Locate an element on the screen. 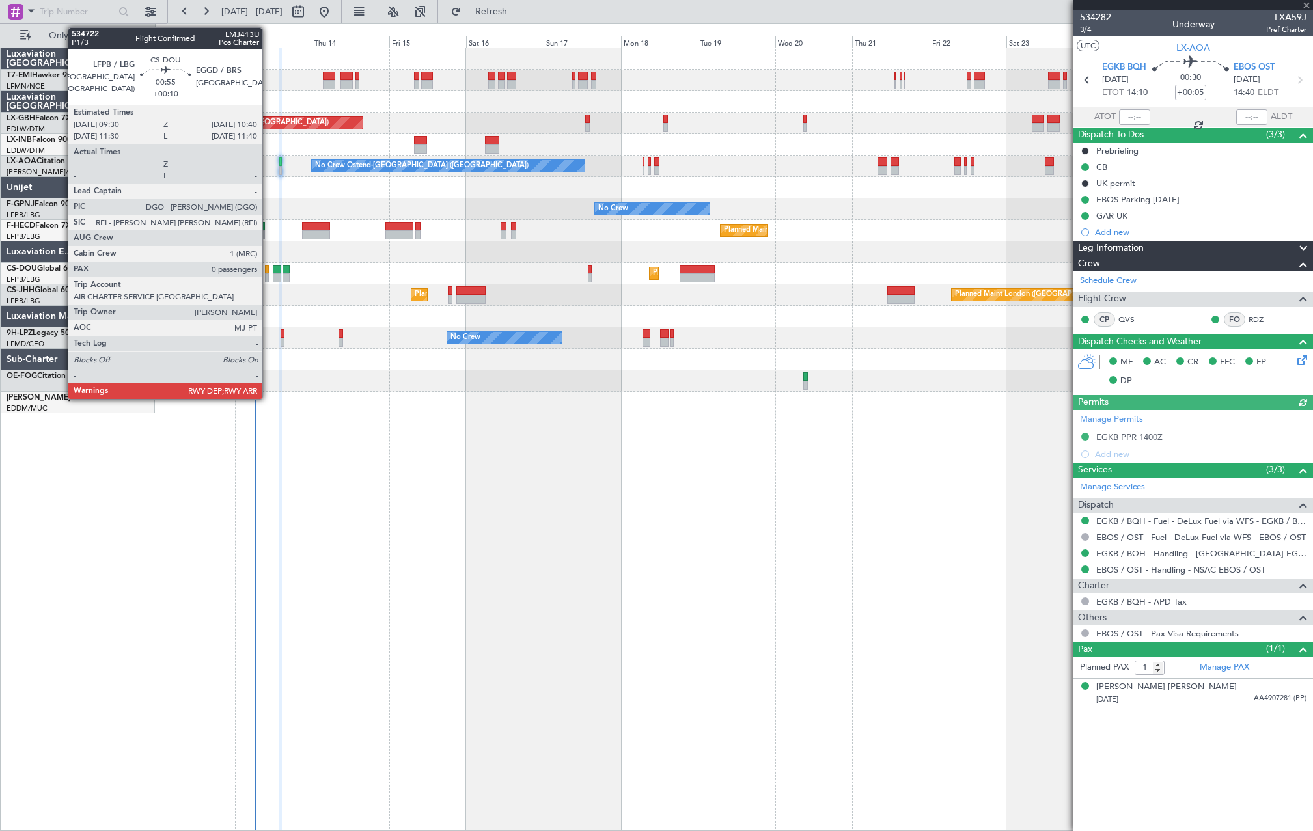  div: Sat 23 is located at coordinates (1045, 42).